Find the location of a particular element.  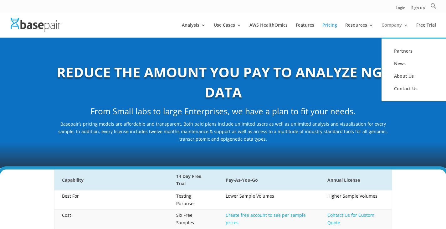

img: Basepair is located at coordinates (35, 25).